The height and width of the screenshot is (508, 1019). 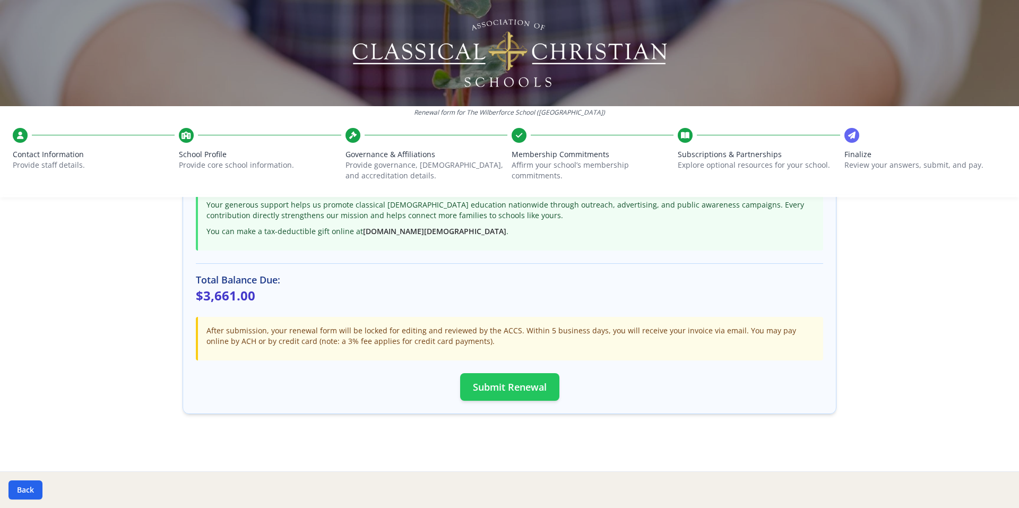 I want to click on p: You can make a tax-deductible gift online at ., so click(x=511, y=231).